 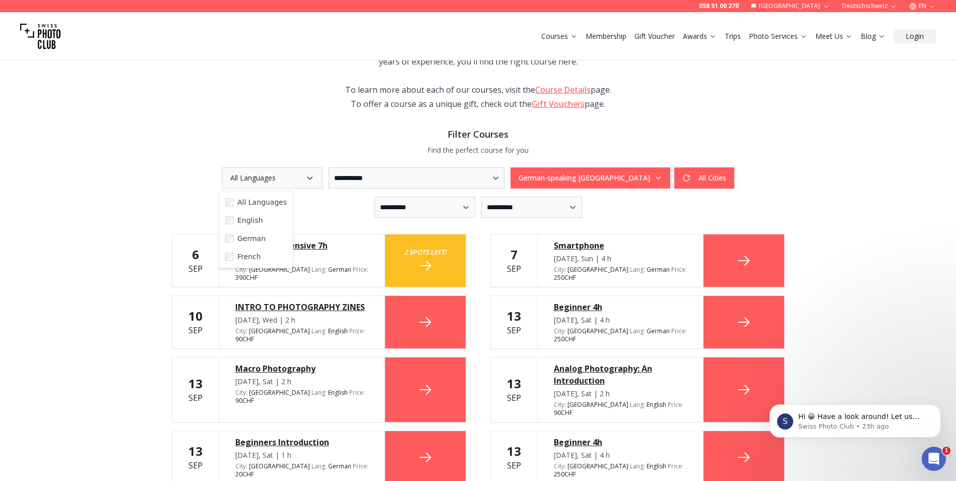 I want to click on p: Hi 😀 Have a look around! Let us know if you have any questions., so click(x=109, y=34).